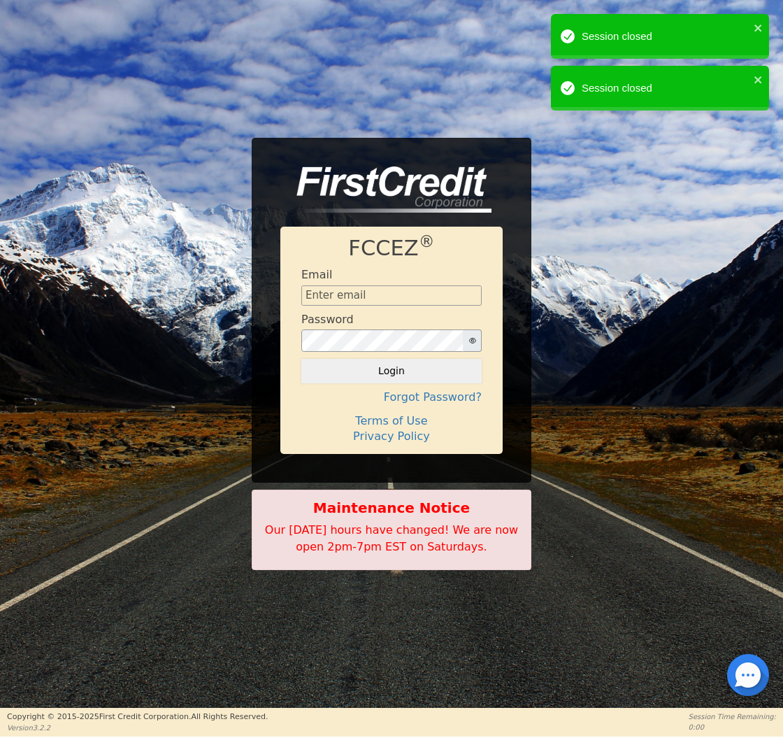 The image size is (783, 738). What do you see at coordinates (732, 716) in the screenshot?
I see `p: Session Time Remaining:` at bounding box center [732, 716].